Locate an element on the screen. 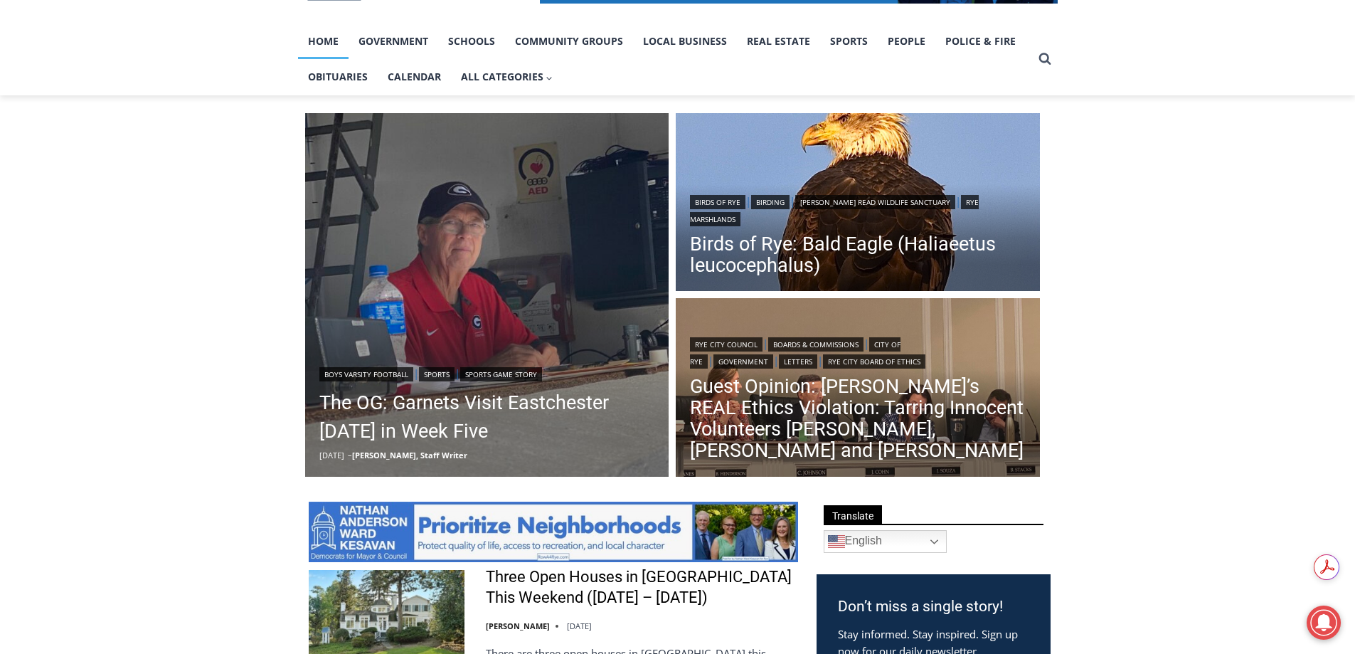 This screenshot has width=1355, height=654. a: Schools is located at coordinates (472, 41).